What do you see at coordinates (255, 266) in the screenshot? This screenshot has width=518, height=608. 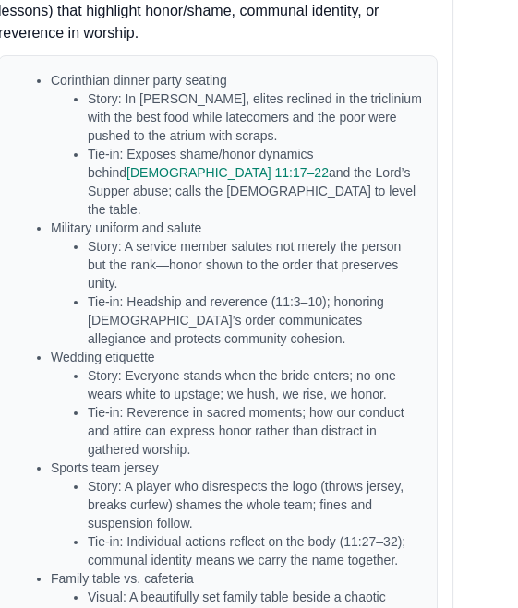 I see `li: Story: A service member salutes not merely the person but the rank—honor shown to the order that ...` at bounding box center [255, 266].